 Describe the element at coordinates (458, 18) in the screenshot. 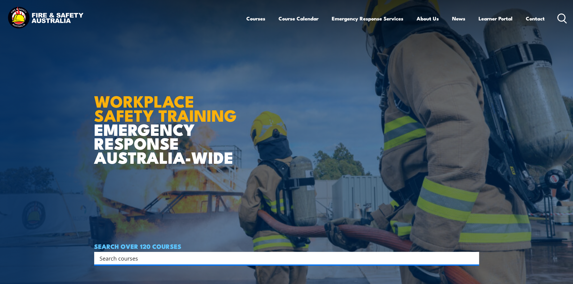

I see `a: News` at that location.